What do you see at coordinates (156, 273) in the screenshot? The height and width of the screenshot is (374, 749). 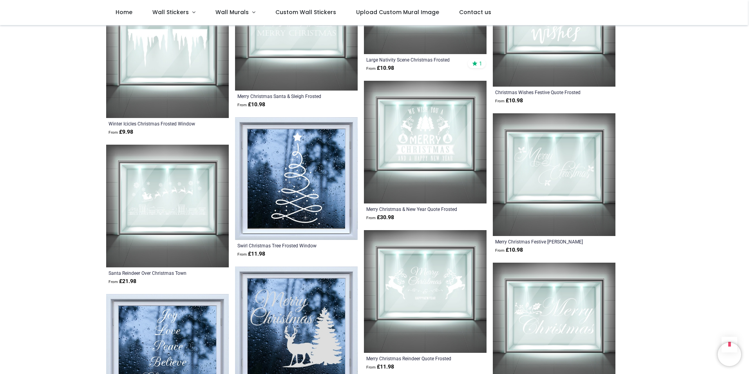 I see `div: Santa Reindeer Over Christmas Town Frosted Window Sticker` at bounding box center [156, 273].